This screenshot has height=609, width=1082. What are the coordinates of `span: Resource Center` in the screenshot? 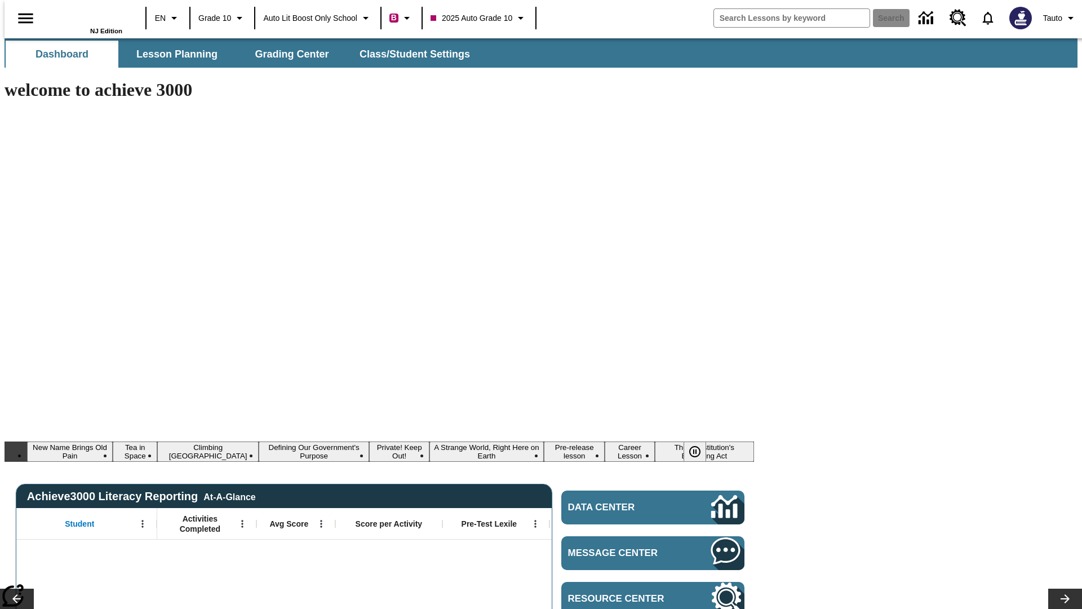 It's located at (623, 598).